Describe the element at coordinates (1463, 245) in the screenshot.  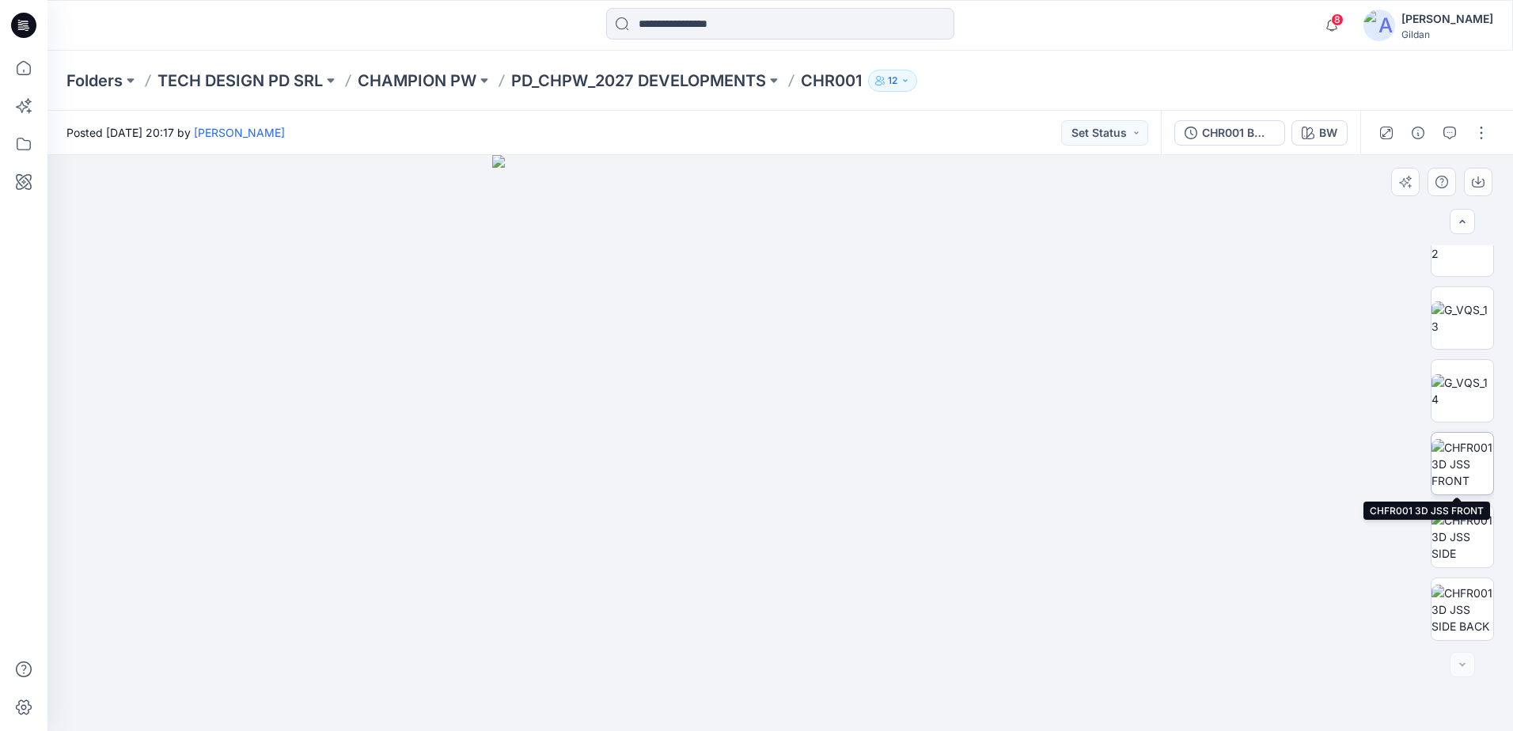
I see `img: G_VQS_12` at that location.